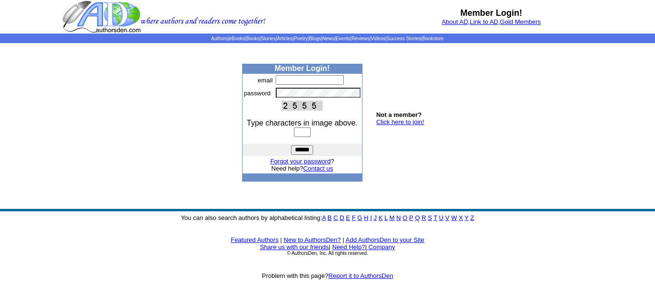 The width and height of the screenshot is (655, 287). What do you see at coordinates (257, 93) in the screenshot?
I see `font: password` at bounding box center [257, 93].